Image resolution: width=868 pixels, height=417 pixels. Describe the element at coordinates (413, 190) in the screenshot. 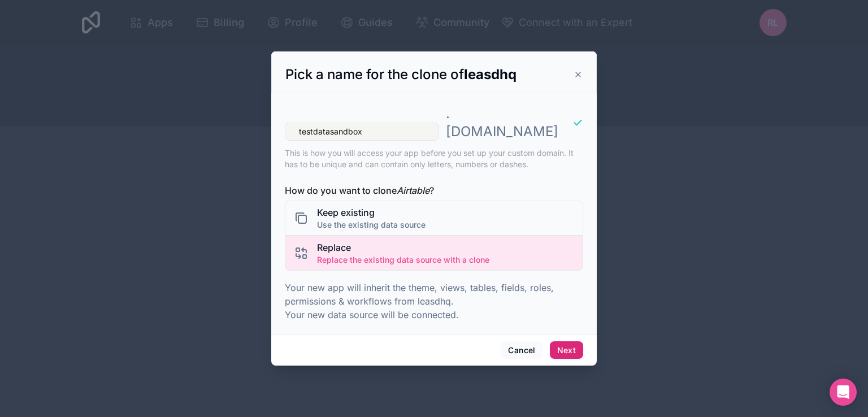

I see `i: Airtable` at that location.